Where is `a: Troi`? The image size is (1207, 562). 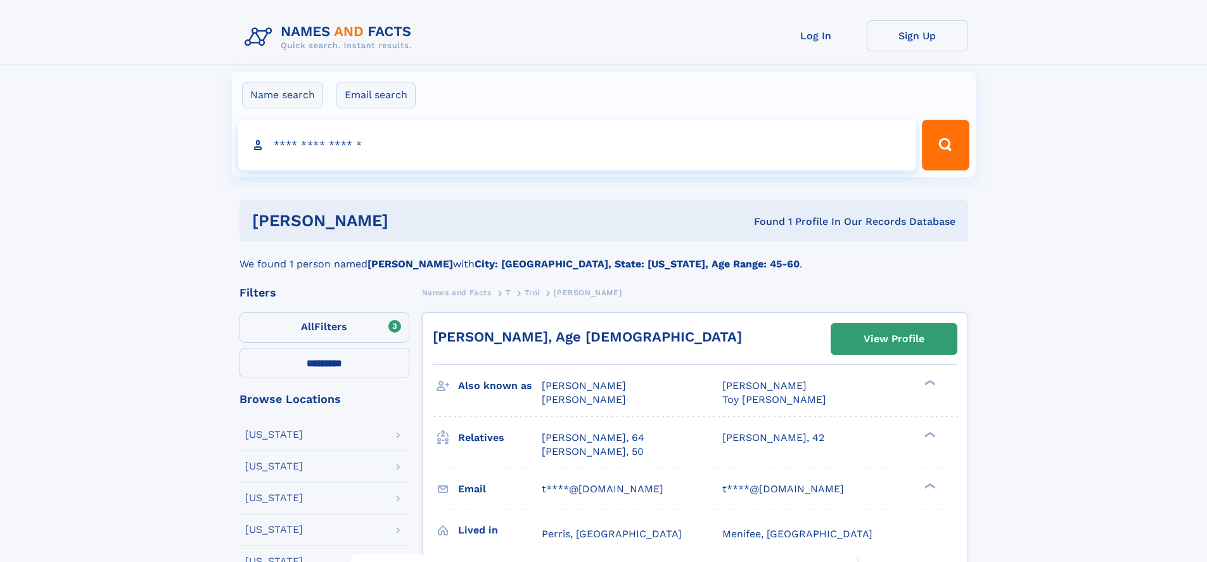 a: Troi is located at coordinates (532, 292).